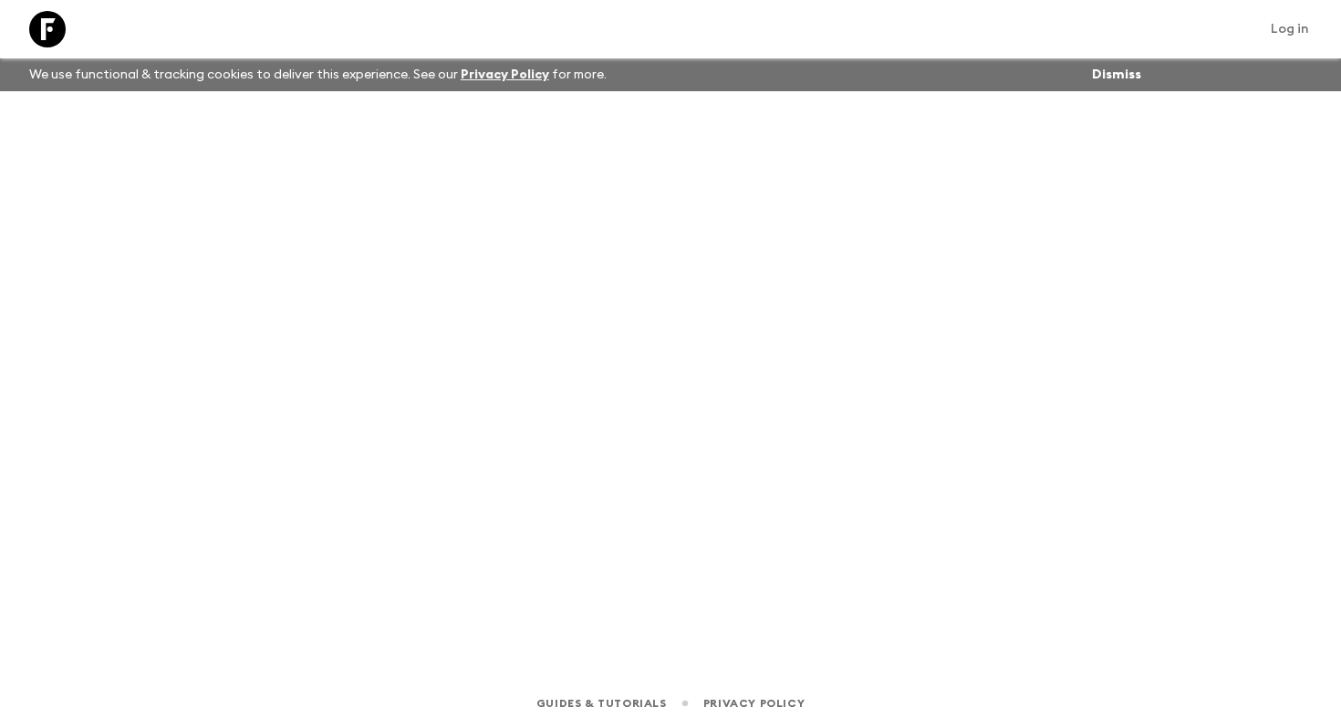  I want to click on button: Dismiss, so click(1116, 75).